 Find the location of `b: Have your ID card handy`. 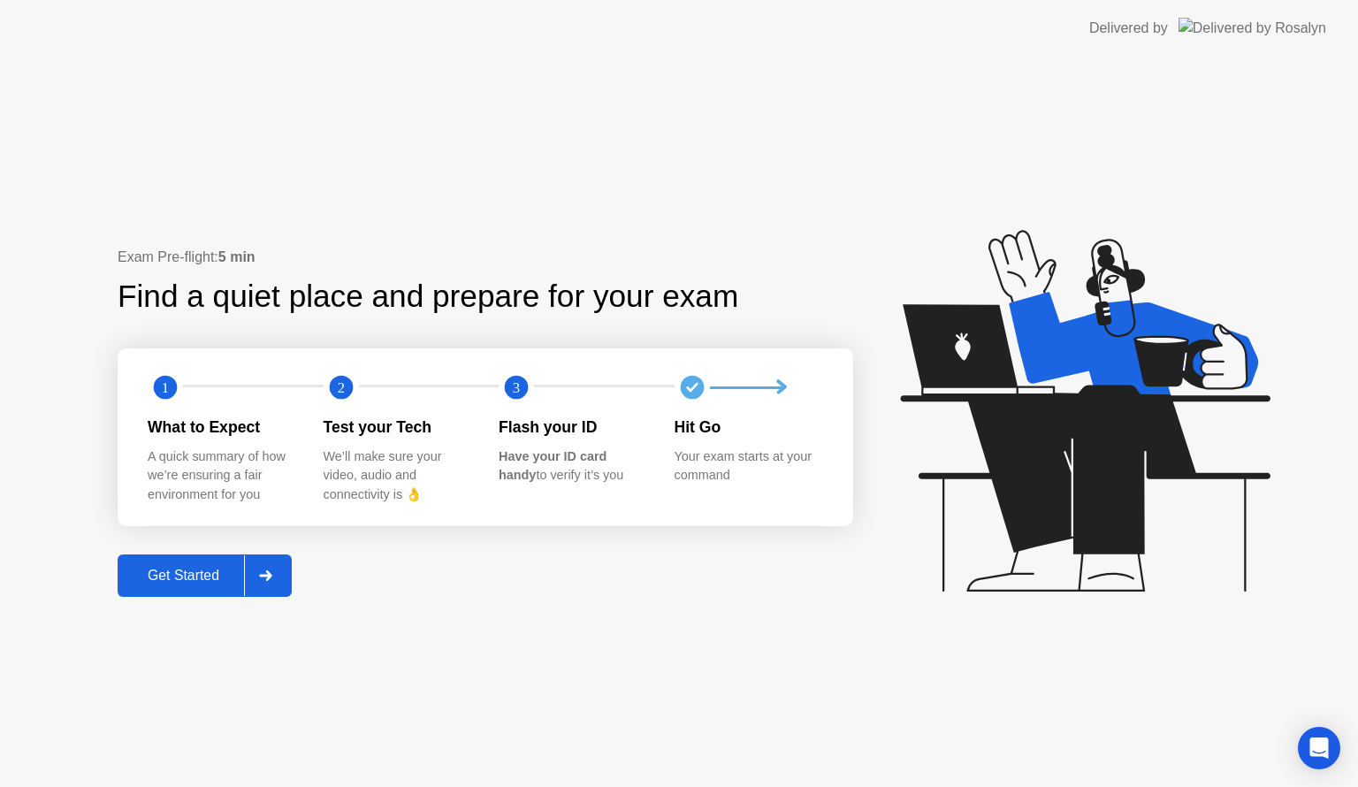

b: Have your ID card handy is located at coordinates (553, 466).